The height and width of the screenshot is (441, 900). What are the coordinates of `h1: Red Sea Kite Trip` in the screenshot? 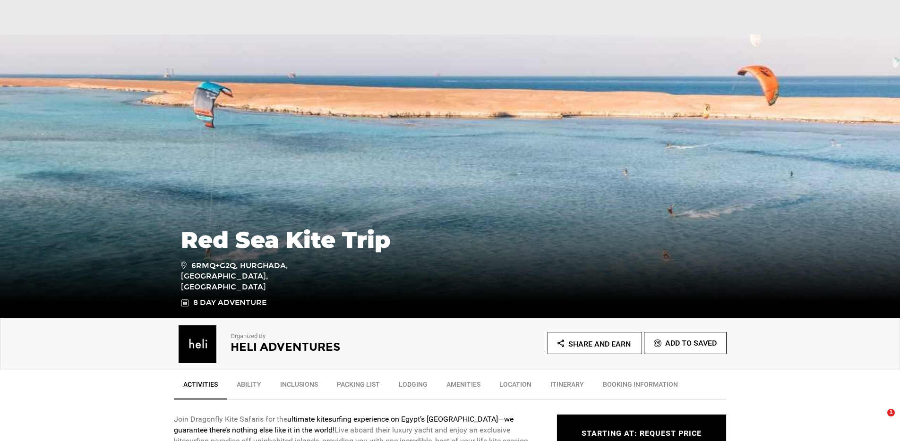 It's located at (450, 240).